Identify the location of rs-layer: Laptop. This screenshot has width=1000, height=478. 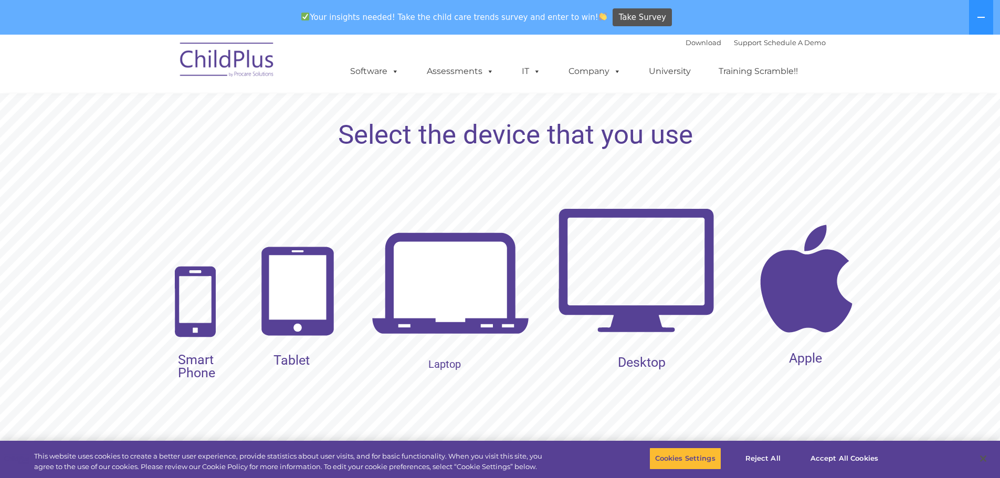
(445, 364).